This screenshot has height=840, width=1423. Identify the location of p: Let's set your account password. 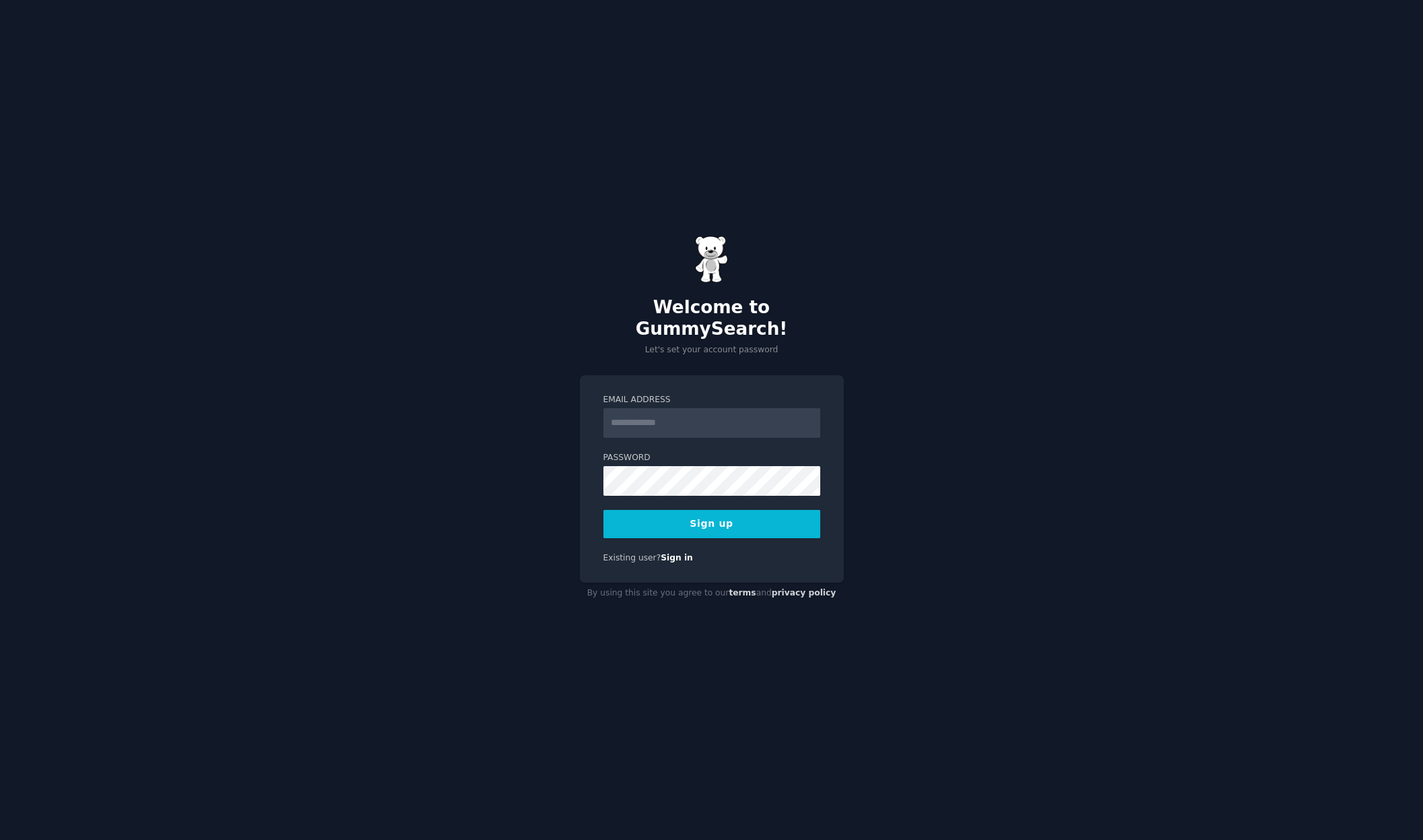
(712, 350).